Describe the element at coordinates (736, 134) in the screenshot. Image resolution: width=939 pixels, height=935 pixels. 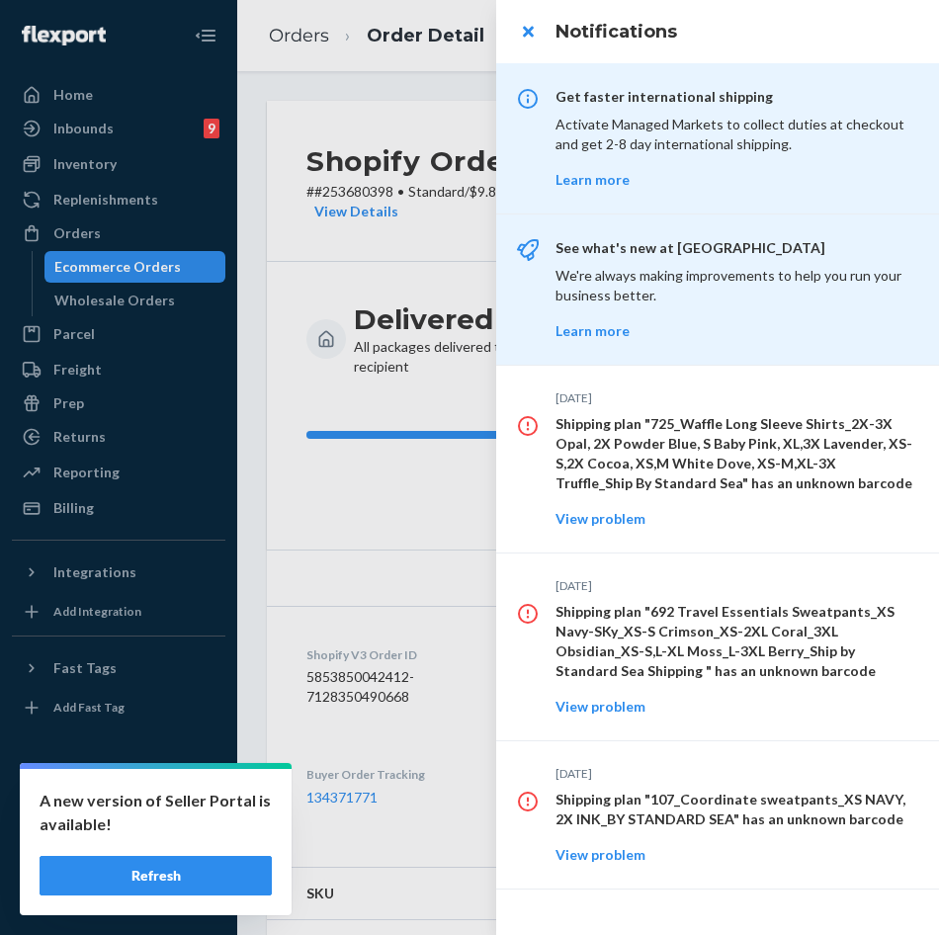
I see `p: Activate Managed Markets to collect duties at checkout and get 2-8 day international shipping.` at that location.